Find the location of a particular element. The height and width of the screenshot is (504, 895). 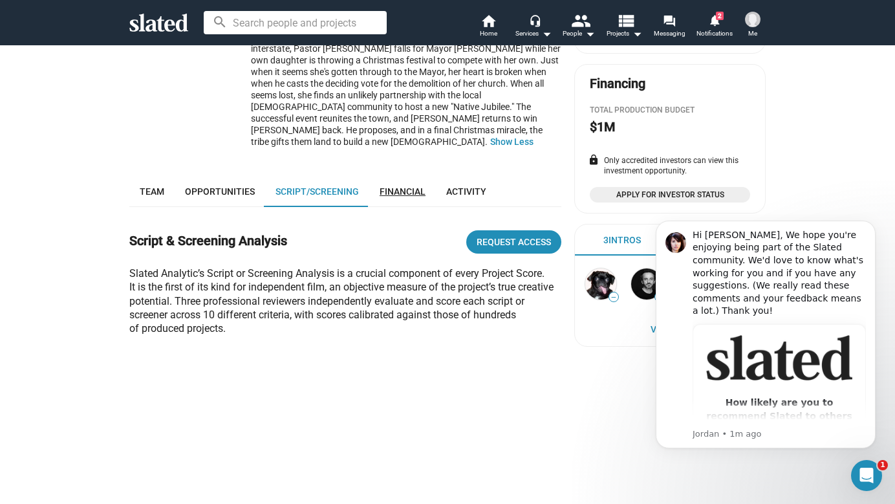

p: Slated Analytic’s Script or Screening Analysis is a crucial component of every Project Score. It ... is located at coordinates (345, 301).